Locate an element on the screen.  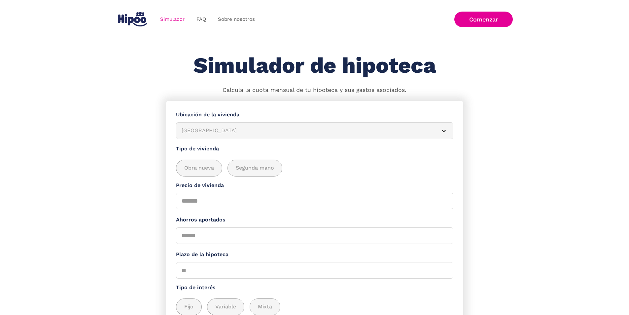
label: Plazo de la hipoteca is located at coordinates (315, 254).